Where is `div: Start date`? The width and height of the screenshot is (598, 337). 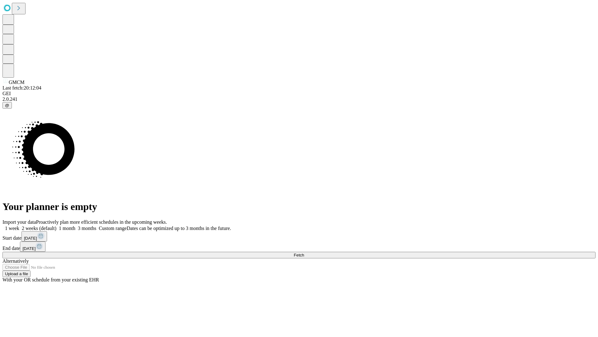 div: Start date is located at coordinates (299, 236).